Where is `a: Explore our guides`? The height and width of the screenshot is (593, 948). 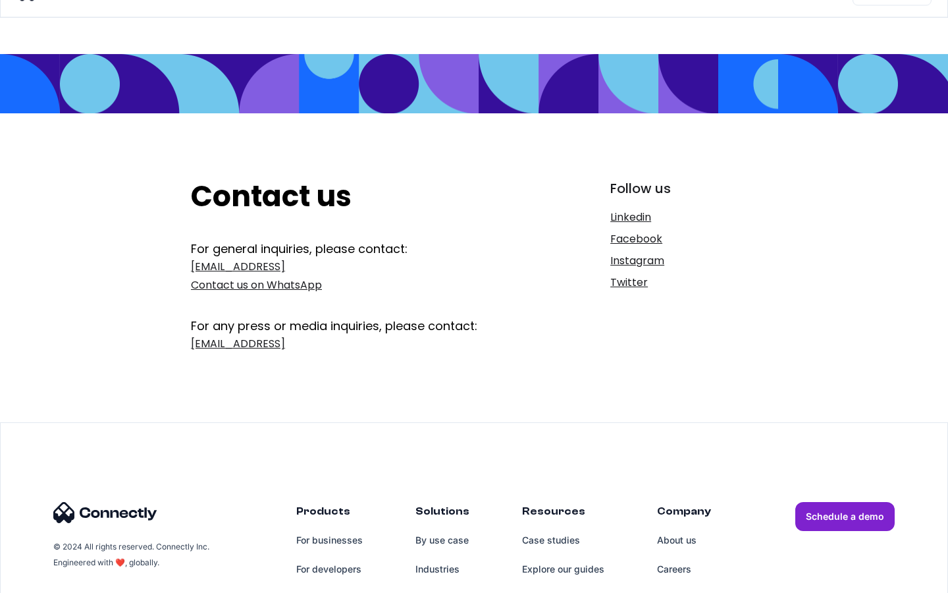
a: Explore our guides is located at coordinates (563, 569).